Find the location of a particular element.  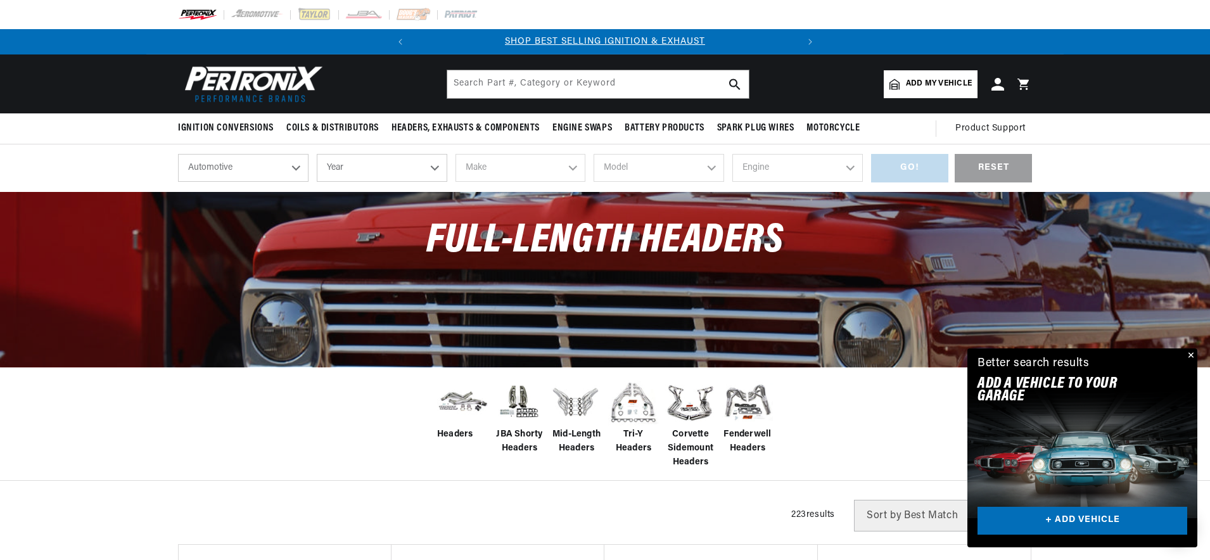

span: Corvette Sidemount Headers is located at coordinates (690, 448).